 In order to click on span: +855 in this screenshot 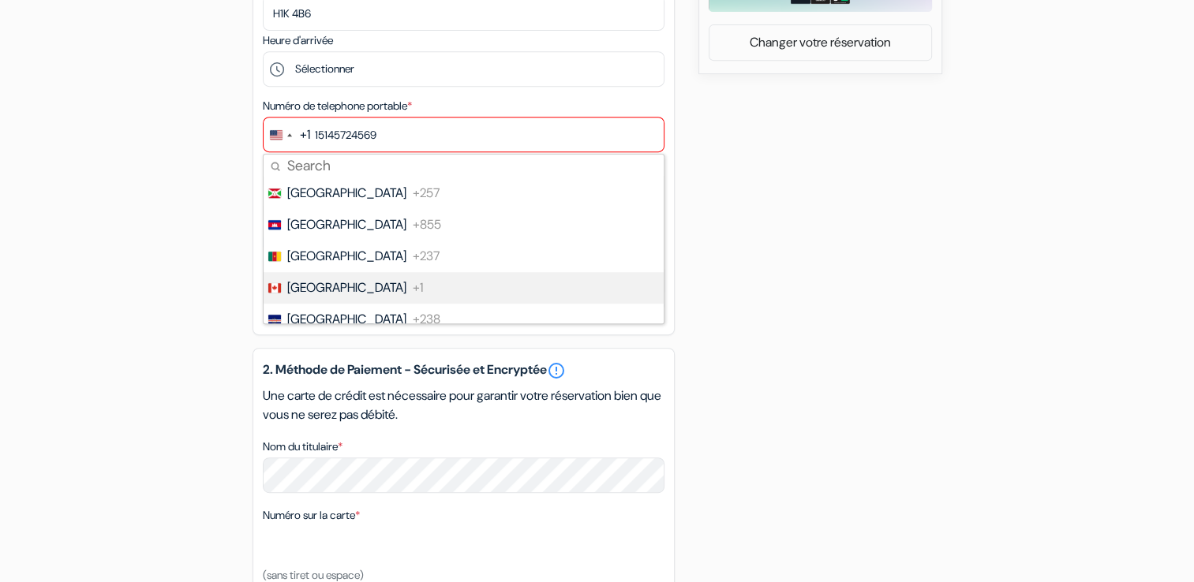, I will do `click(427, 225)`.